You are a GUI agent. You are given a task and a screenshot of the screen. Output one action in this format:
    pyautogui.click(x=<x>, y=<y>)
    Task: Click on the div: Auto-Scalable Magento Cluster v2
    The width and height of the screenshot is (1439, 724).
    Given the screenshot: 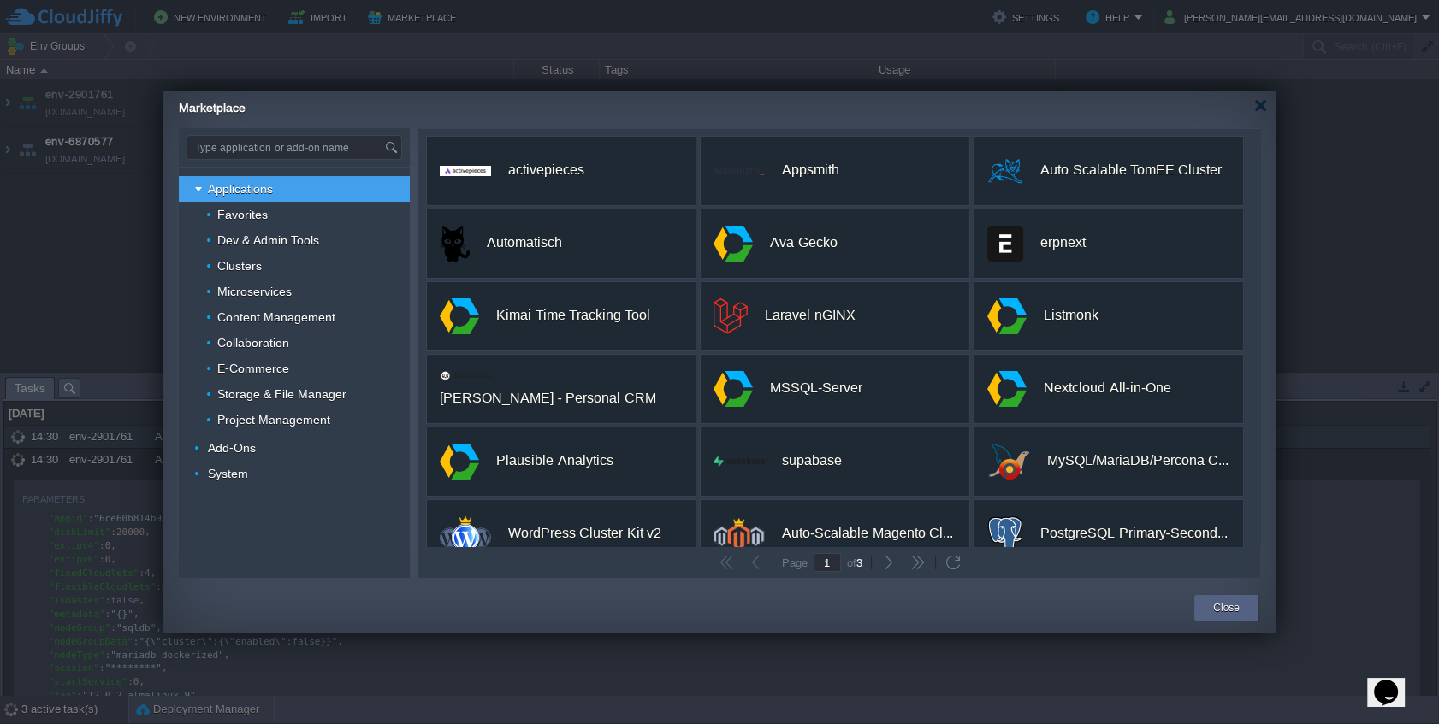 What is the action you would take?
    pyautogui.click(x=867, y=534)
    